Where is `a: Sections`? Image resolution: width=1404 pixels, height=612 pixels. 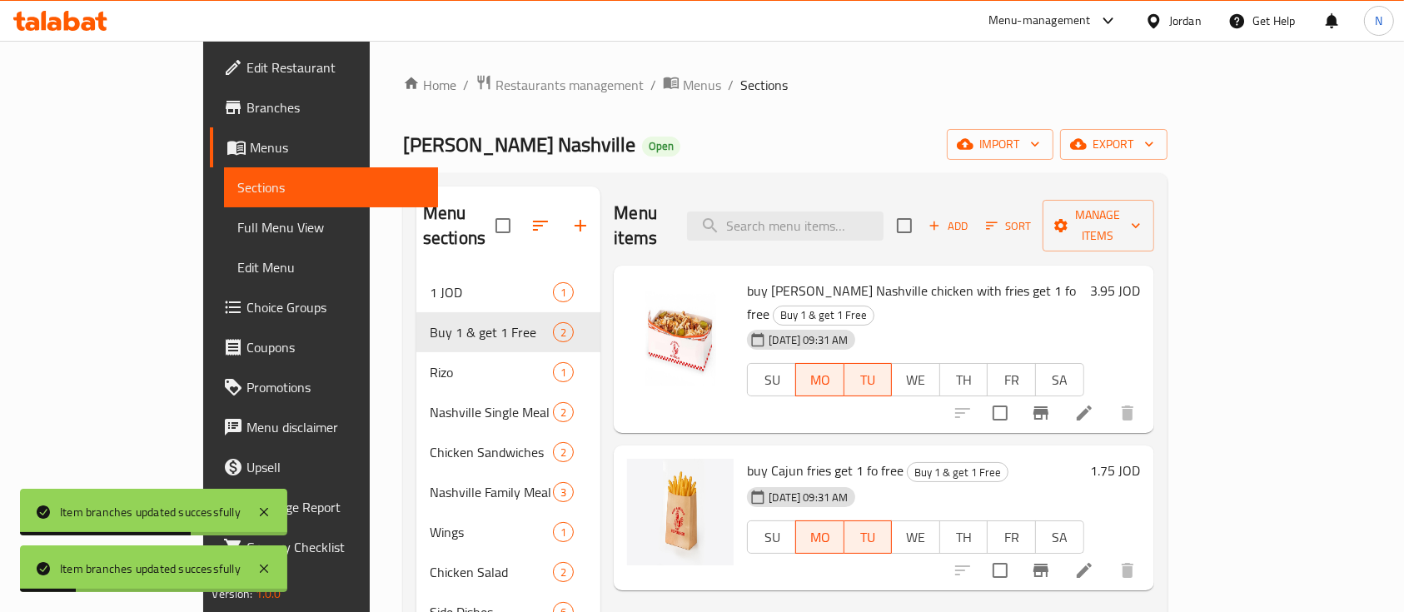
a: Sections is located at coordinates (331, 187).